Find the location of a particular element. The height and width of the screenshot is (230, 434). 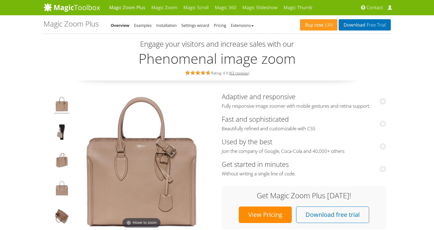

a: Settings wizard is located at coordinates (195, 25).